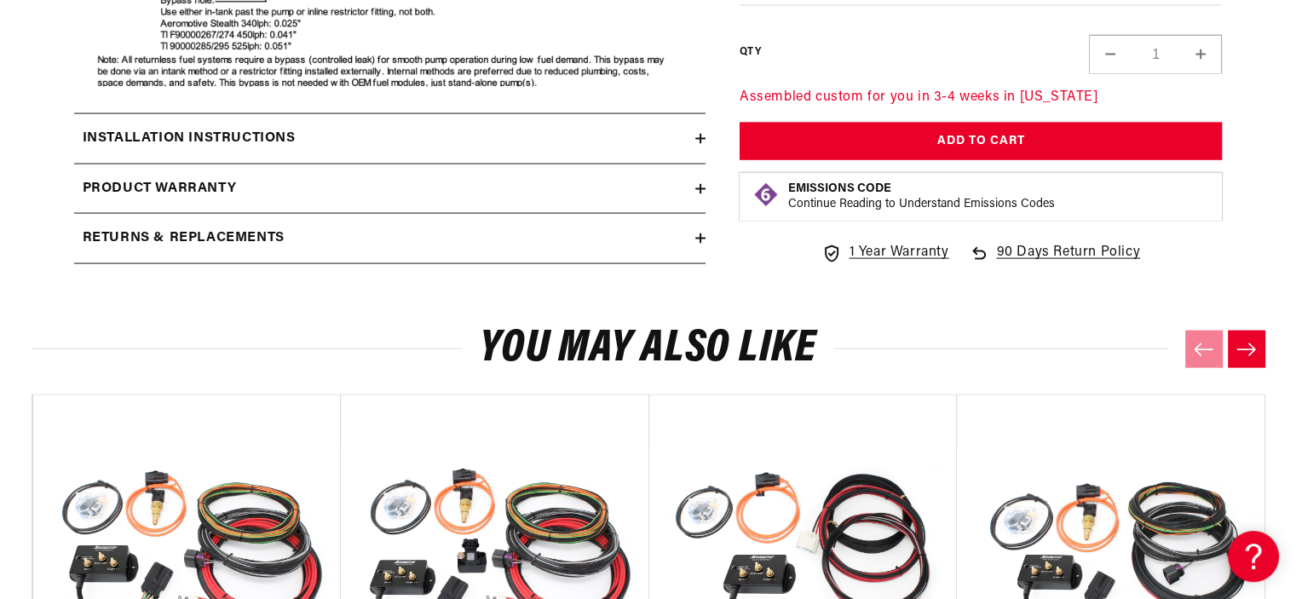  Describe the element at coordinates (189, 139) in the screenshot. I see `h2: Installation Instructions` at that location.